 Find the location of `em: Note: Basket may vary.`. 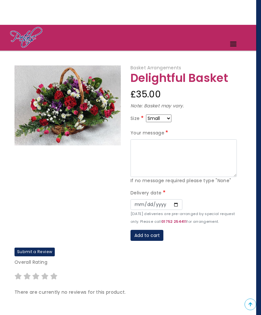

em: Note: Basket may vary. is located at coordinates (157, 106).